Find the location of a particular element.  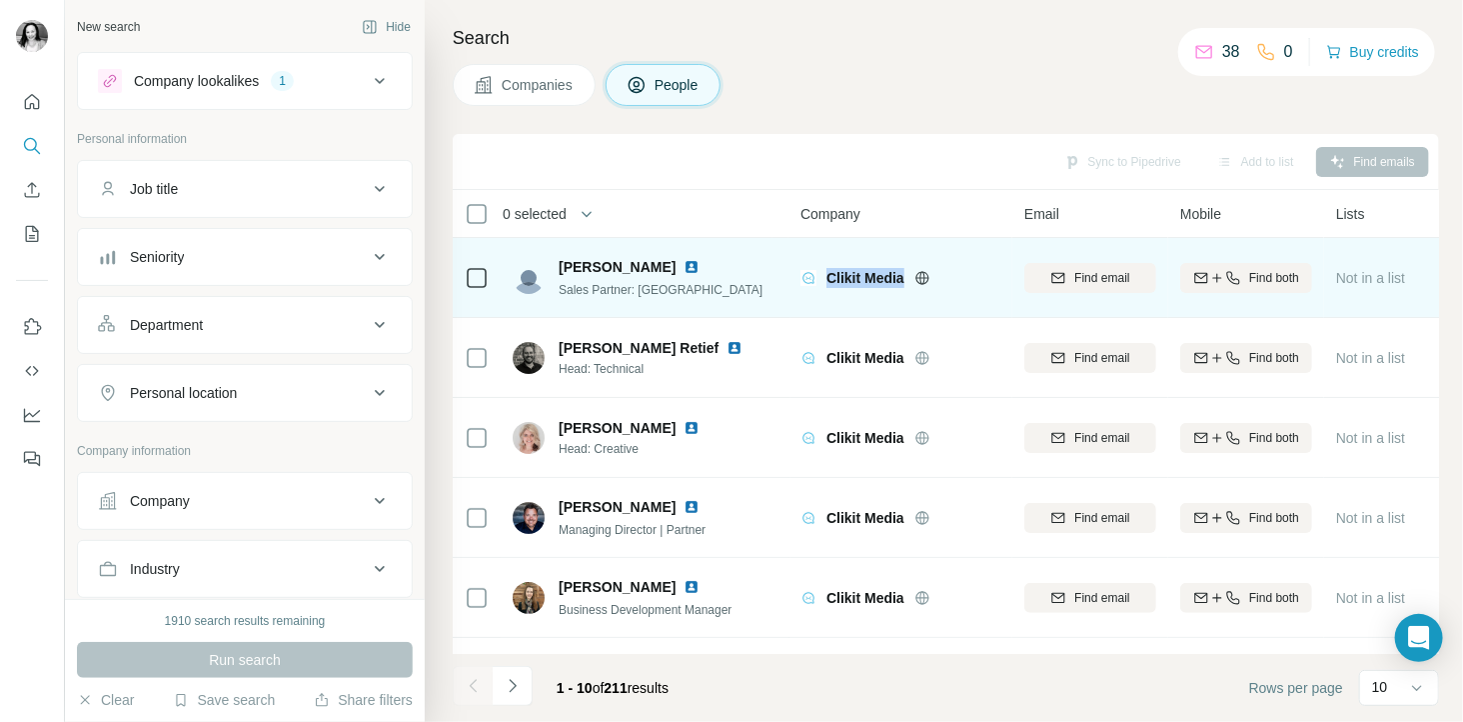

span: Email is located at coordinates (1041, 214).